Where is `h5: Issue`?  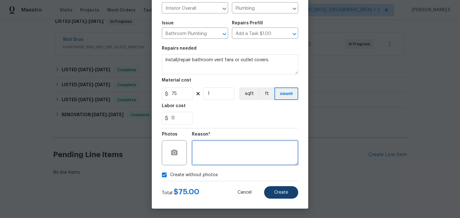
h5: Issue is located at coordinates (168, 23).